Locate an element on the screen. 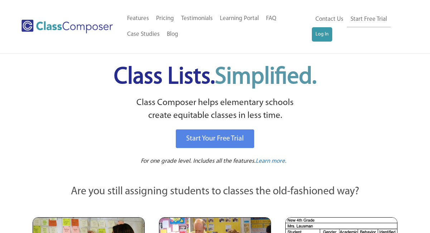 This screenshot has width=430, height=233. p: Are you still assigning students to classes the old-fashioned way? is located at coordinates (215, 192).